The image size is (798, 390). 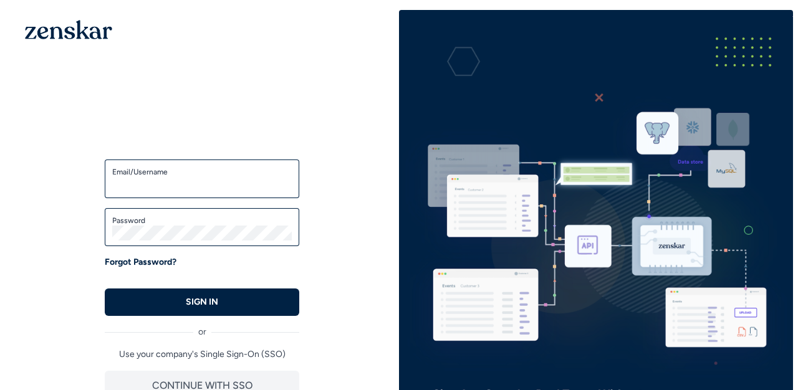 What do you see at coordinates (69, 29) in the screenshot?
I see `img: 1OGAJ2xQqyY4LXKgY66KYq0eOWRCkrZdAb3gUhuVAqdWPZE9SRJmCz+oDMSn4zDLXe31Ii730ItAGKgCKgCCgCikA4Av8PJUP...` at bounding box center [69, 29].